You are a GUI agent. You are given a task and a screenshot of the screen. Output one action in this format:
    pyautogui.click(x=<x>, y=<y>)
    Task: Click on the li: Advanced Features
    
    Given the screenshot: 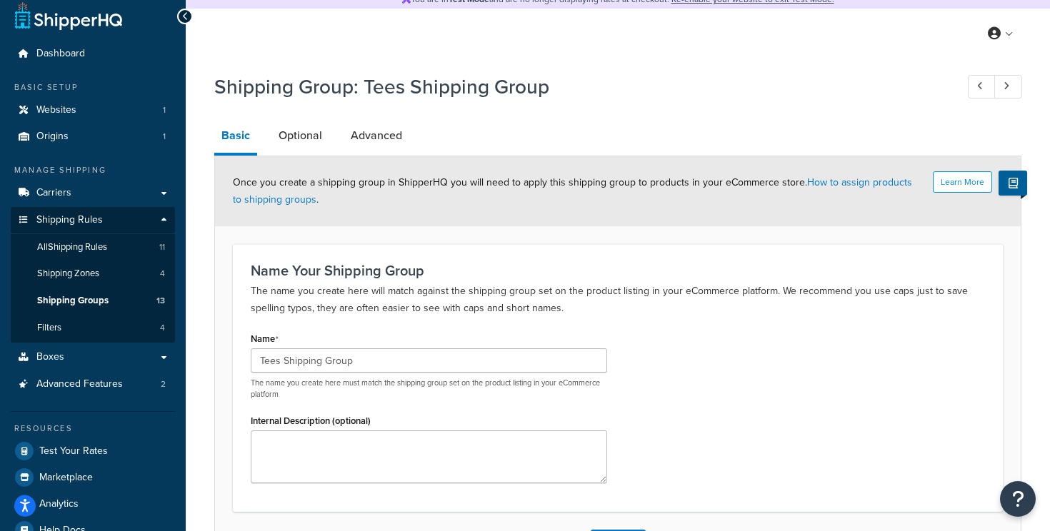 What is the action you would take?
    pyautogui.click(x=93, y=384)
    